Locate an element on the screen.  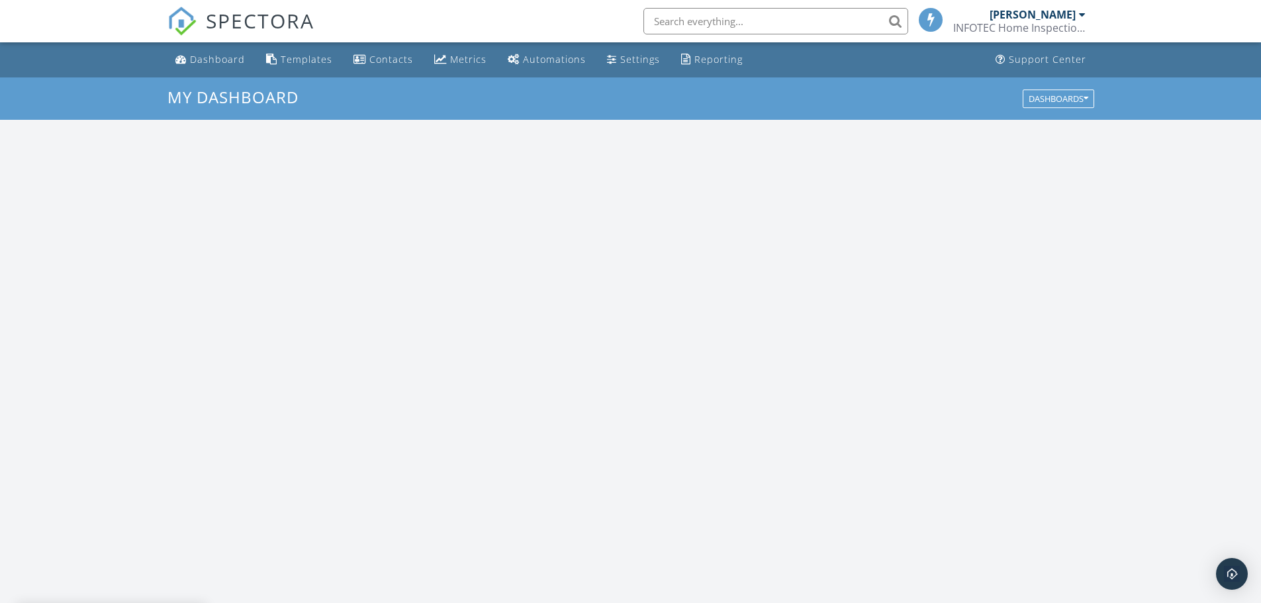
span: My Dashboard is located at coordinates (233, 97).